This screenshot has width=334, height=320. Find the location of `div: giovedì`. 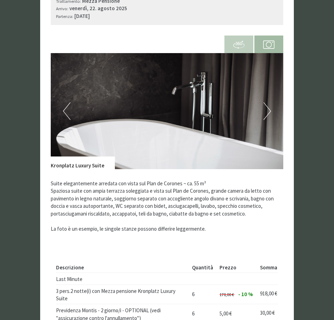

div: giovedì is located at coordinates (116, 11).